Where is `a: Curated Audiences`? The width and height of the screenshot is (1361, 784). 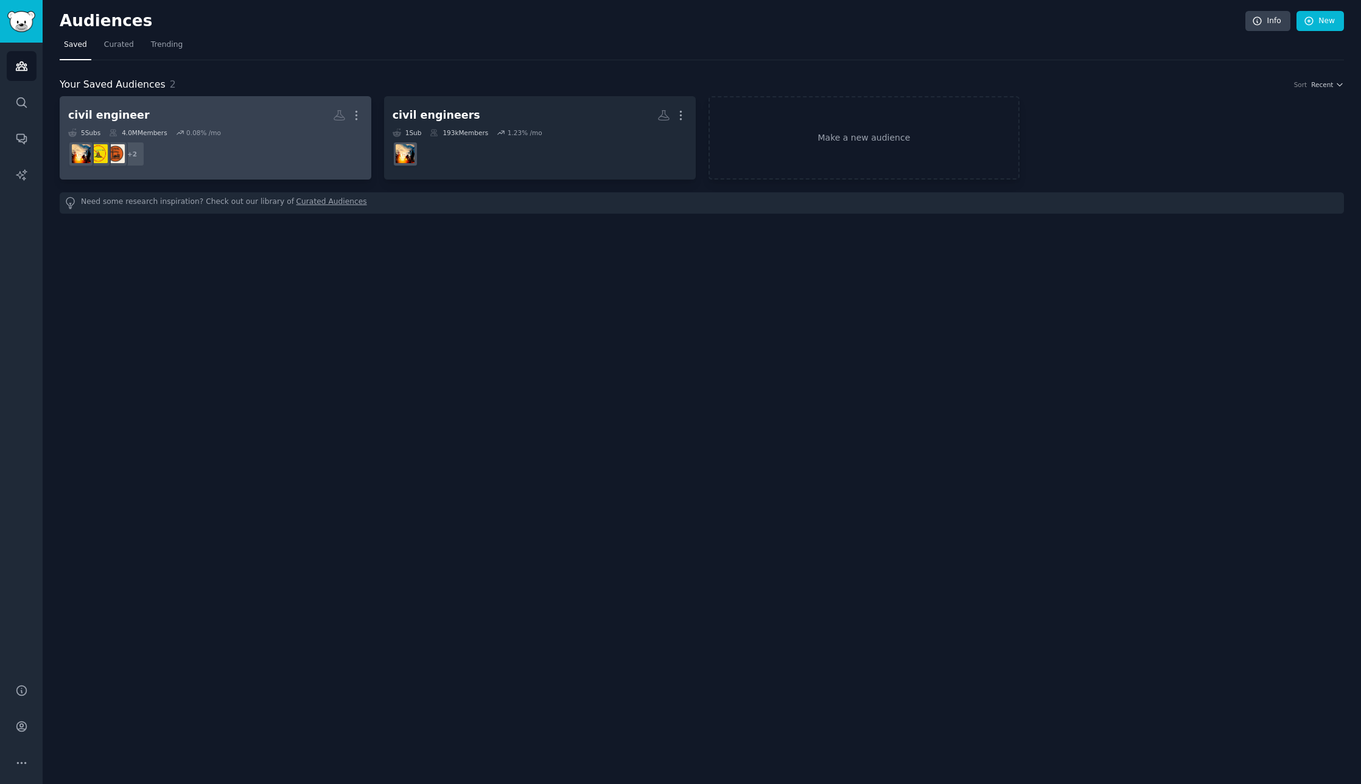 a: Curated Audiences is located at coordinates (332, 203).